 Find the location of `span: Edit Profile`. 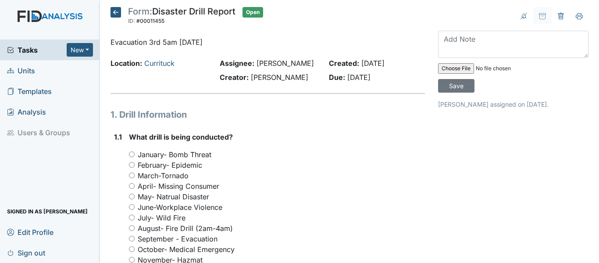

span: Edit Profile is located at coordinates (30, 231).